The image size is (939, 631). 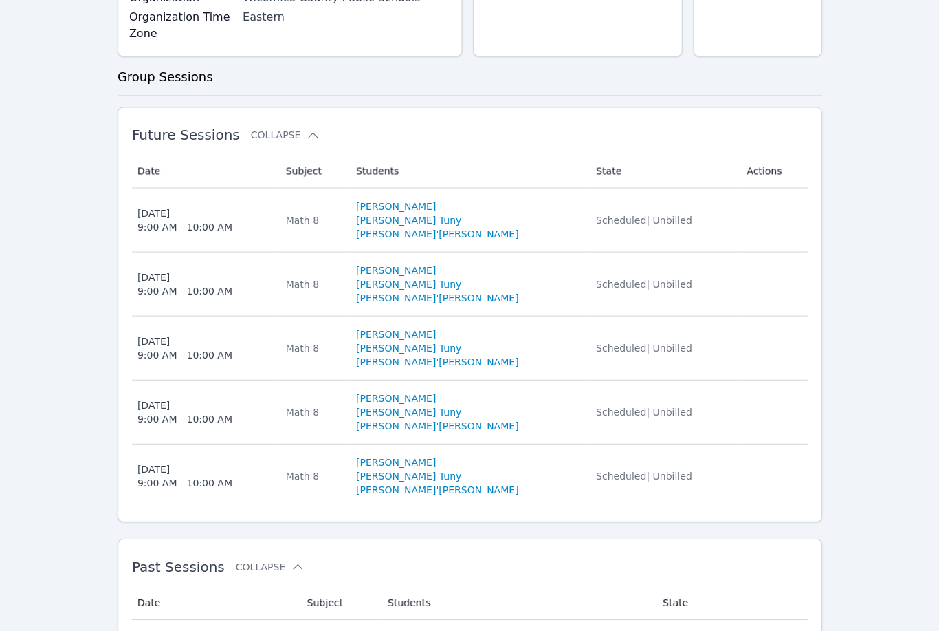 I want to click on span: Future Sessions, so click(x=186, y=135).